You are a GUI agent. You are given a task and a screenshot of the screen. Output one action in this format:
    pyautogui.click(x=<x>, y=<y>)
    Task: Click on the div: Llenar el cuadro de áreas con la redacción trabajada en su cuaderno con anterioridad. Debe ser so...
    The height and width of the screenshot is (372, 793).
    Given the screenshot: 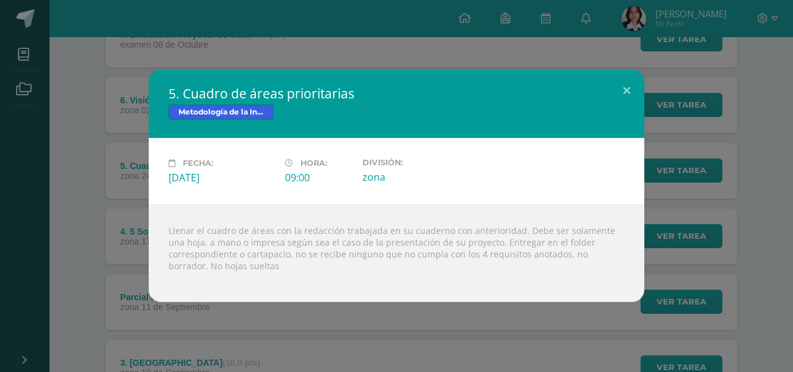 What is the action you would take?
    pyautogui.click(x=397, y=253)
    